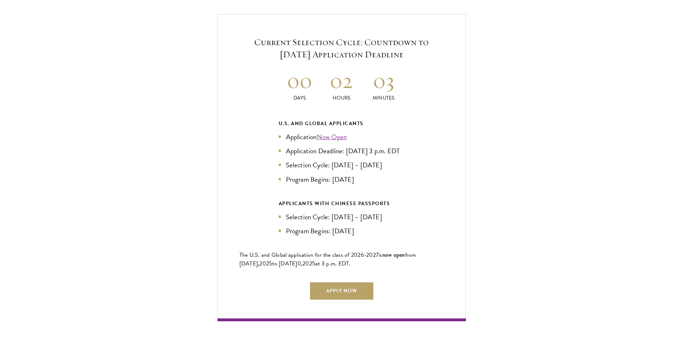  I want to click on span: is, so click(381, 255).